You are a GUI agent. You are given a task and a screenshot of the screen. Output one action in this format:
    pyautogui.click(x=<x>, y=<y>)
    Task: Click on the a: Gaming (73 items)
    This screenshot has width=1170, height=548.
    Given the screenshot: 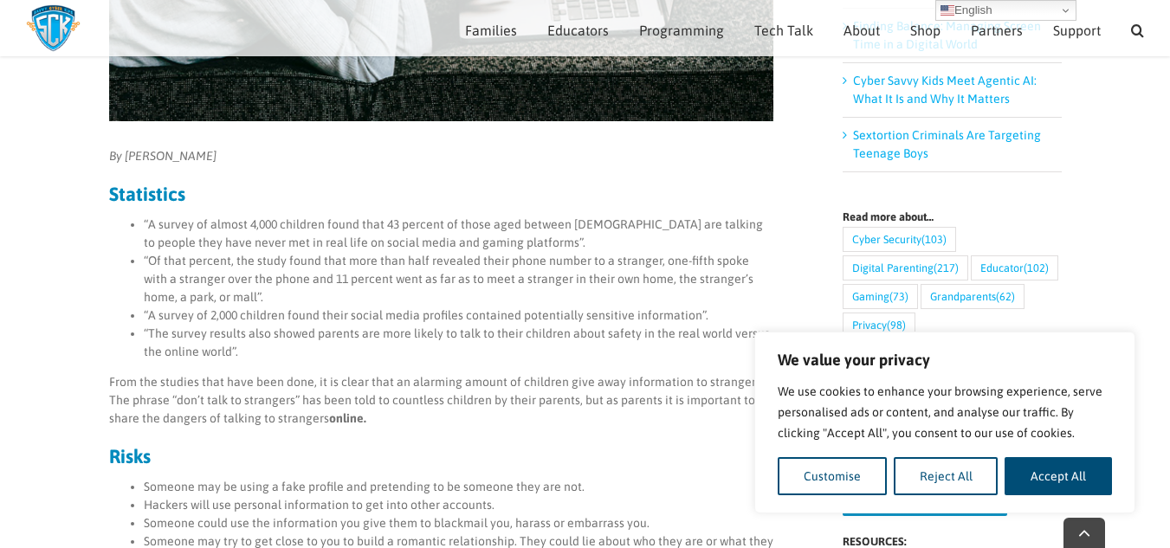 What is the action you would take?
    pyautogui.click(x=880, y=296)
    